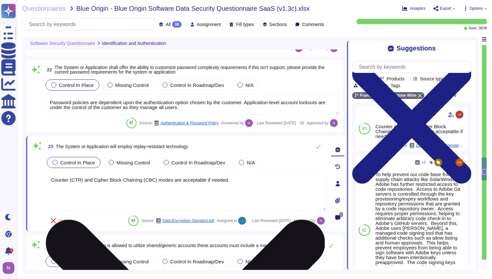  I want to click on textarea: Password policies are dependent upon the authentication option chosen by the customer. Applicatio..., so click(192, 105).